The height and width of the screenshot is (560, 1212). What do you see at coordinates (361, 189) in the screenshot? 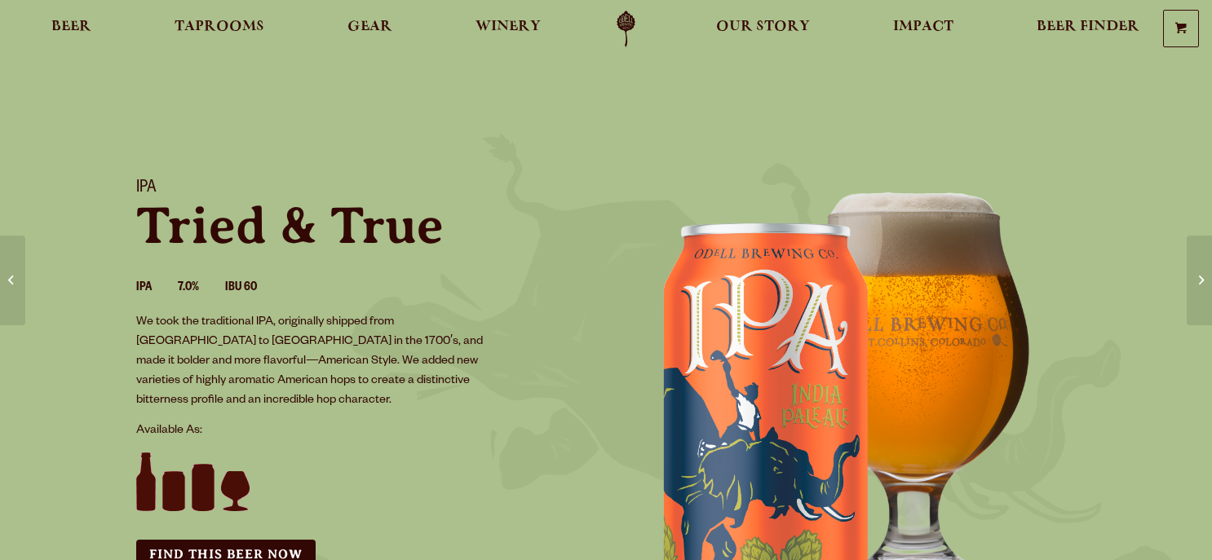
I see `h1: IPA` at bounding box center [361, 189].